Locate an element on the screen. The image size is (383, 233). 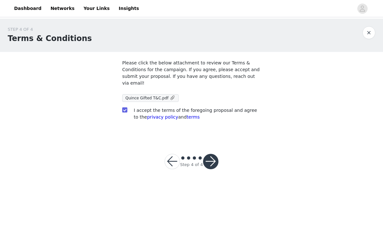
span: I accept the terms of the foregoing proposal and agree to the and is located at coordinates (195, 113).